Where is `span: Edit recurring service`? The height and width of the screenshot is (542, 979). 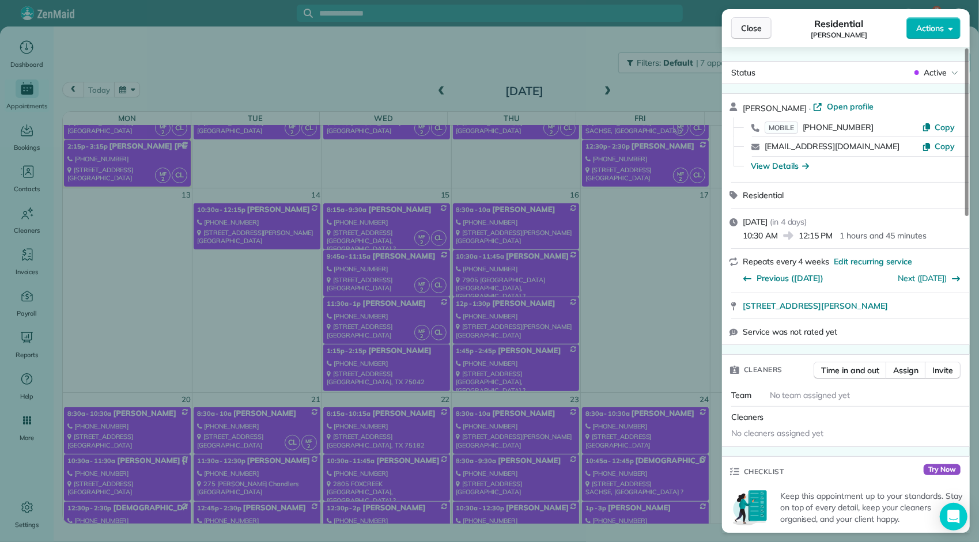 span: Edit recurring service is located at coordinates (873, 262).